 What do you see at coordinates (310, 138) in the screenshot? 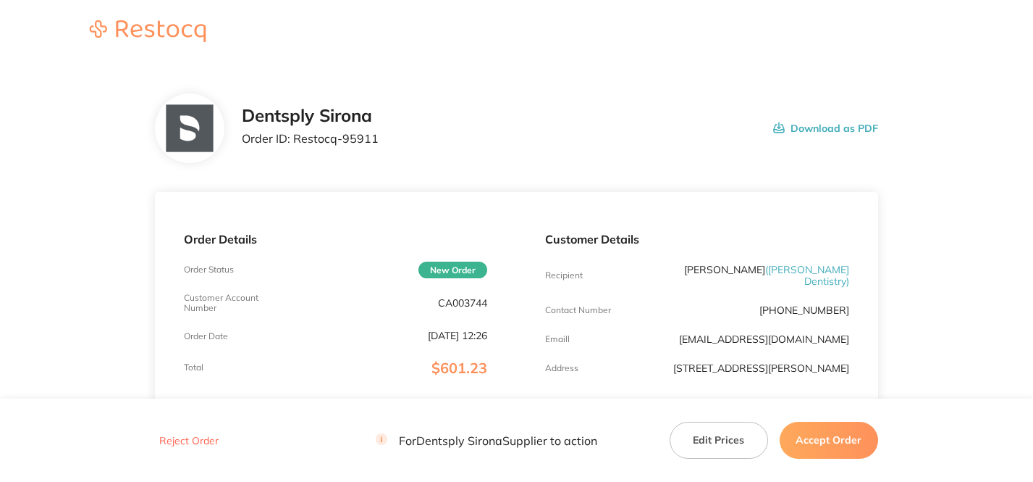
I see `p: Order ID: Restocq- 95911` at bounding box center [310, 138].